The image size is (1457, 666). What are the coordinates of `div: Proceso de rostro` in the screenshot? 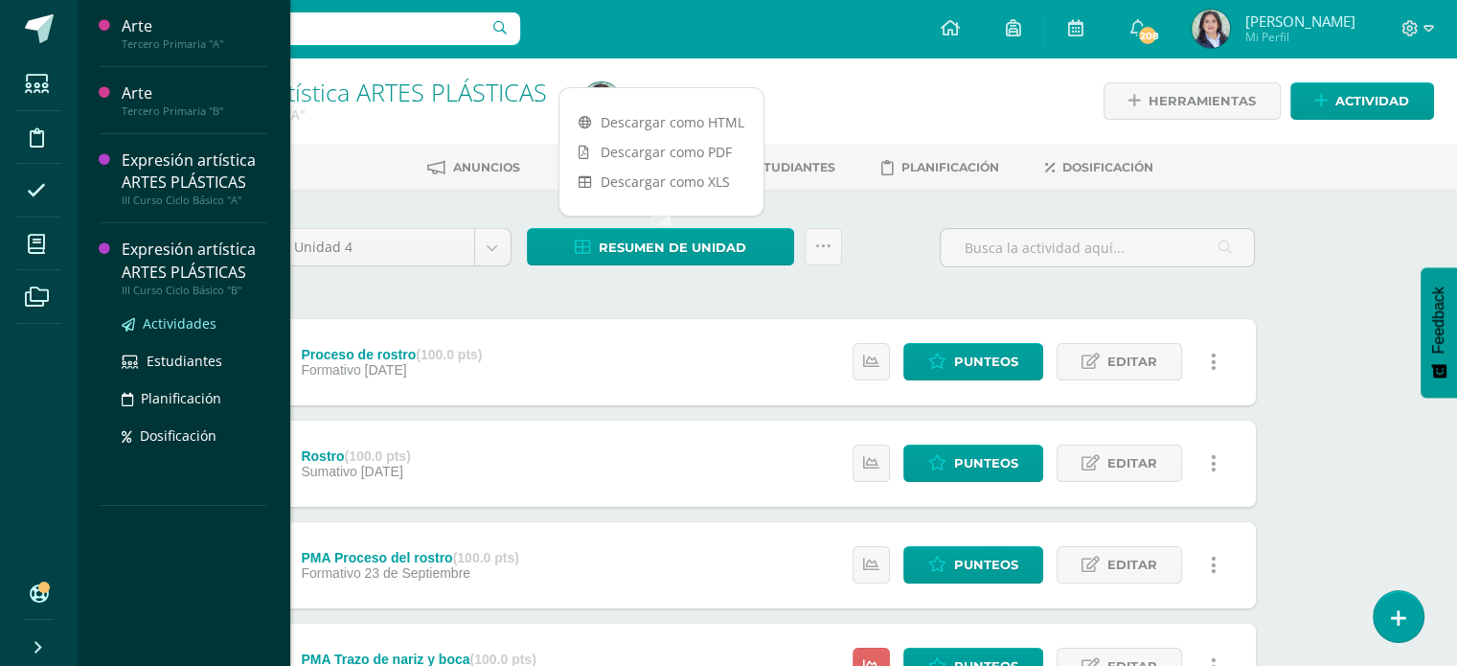 It's located at (391, 354).